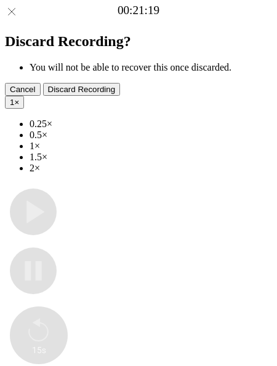 This screenshot has height=366, width=277. I want to click on a: 00:21:19, so click(138, 10).